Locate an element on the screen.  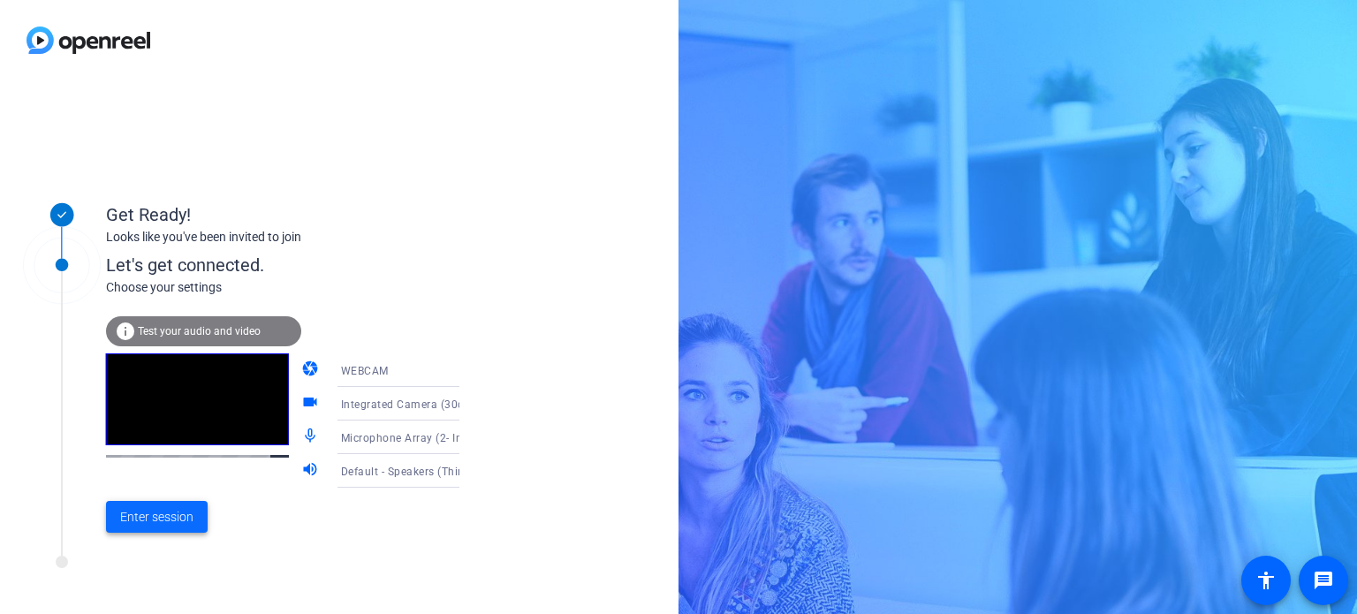
button: Enter session is located at coordinates (156, 517).